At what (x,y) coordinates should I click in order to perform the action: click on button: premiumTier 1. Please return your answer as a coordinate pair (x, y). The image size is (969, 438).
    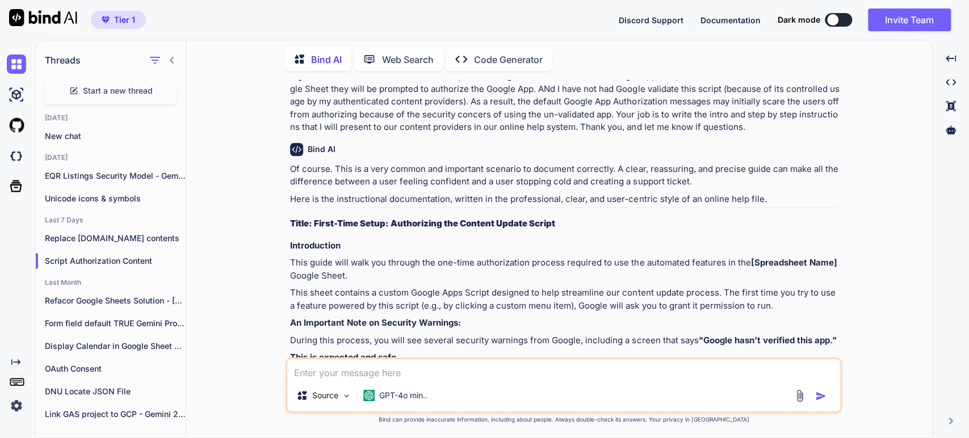
    Looking at the image, I should click on (118, 20).